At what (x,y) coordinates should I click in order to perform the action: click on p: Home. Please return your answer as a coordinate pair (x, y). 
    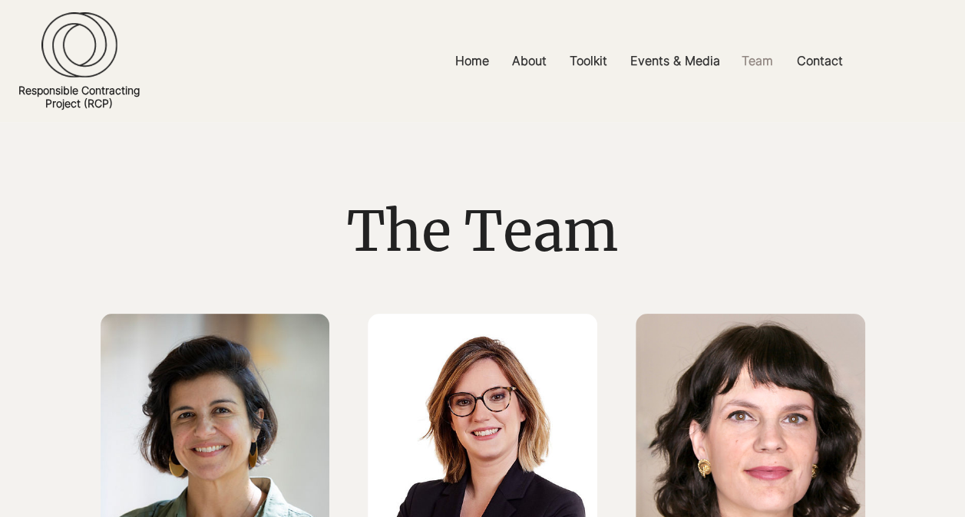
    Looking at the image, I should click on (472, 61).